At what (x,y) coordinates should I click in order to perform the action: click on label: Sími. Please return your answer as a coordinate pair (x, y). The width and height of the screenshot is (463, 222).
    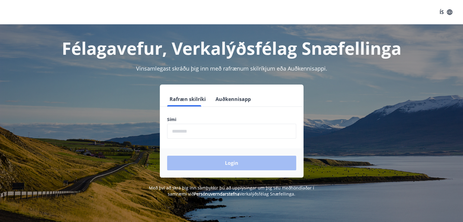
    Looking at the image, I should click on (232, 120).